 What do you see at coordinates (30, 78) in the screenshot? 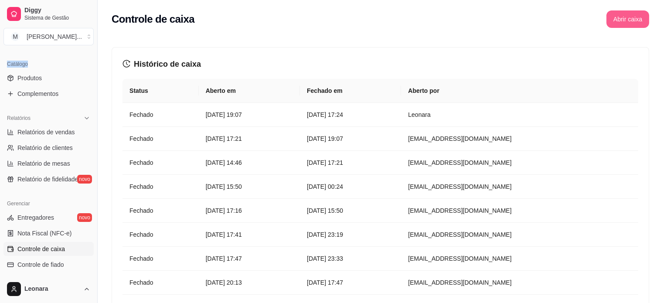
I see `span: Produtos` at bounding box center [30, 78].